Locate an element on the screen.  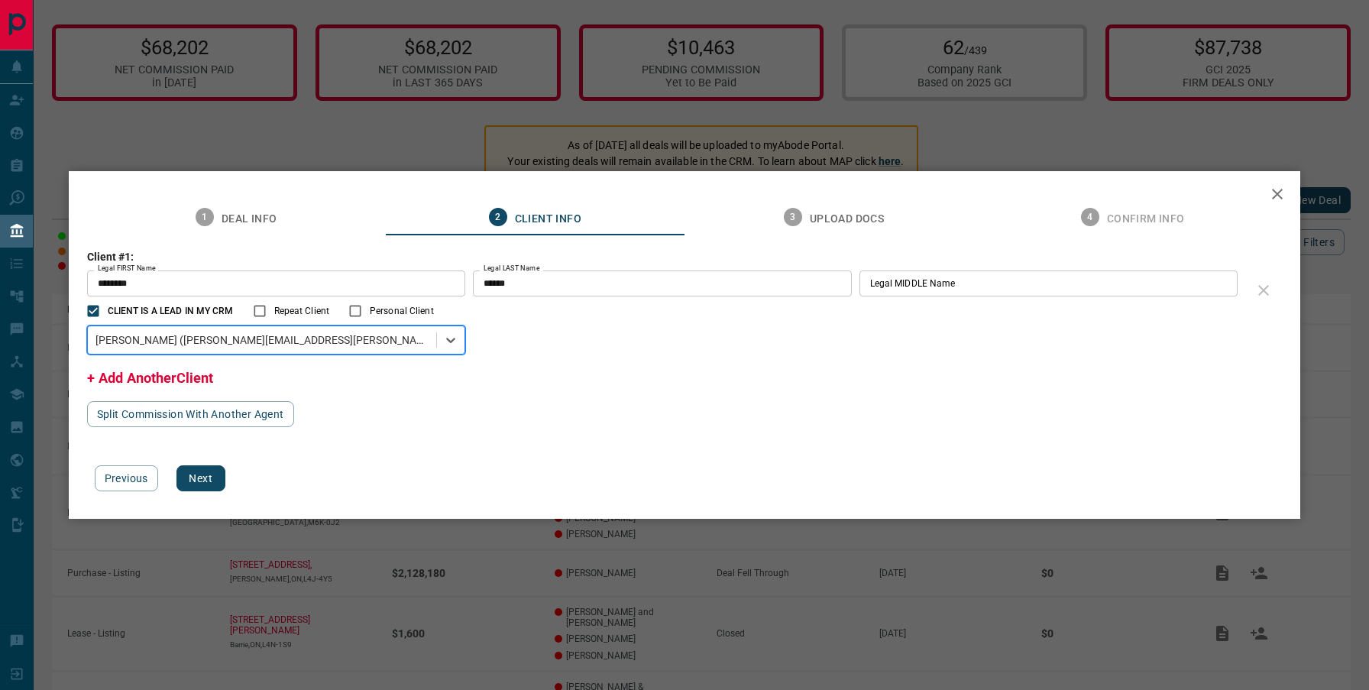
span: Repeat Client is located at coordinates (302, 311).